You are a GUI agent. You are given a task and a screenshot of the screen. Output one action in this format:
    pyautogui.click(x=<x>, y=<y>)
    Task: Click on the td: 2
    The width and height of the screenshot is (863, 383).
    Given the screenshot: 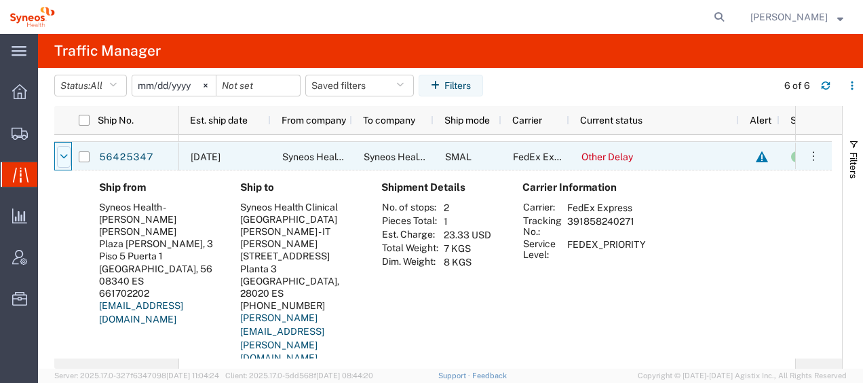 What is the action you would take?
    pyautogui.click(x=468, y=208)
    